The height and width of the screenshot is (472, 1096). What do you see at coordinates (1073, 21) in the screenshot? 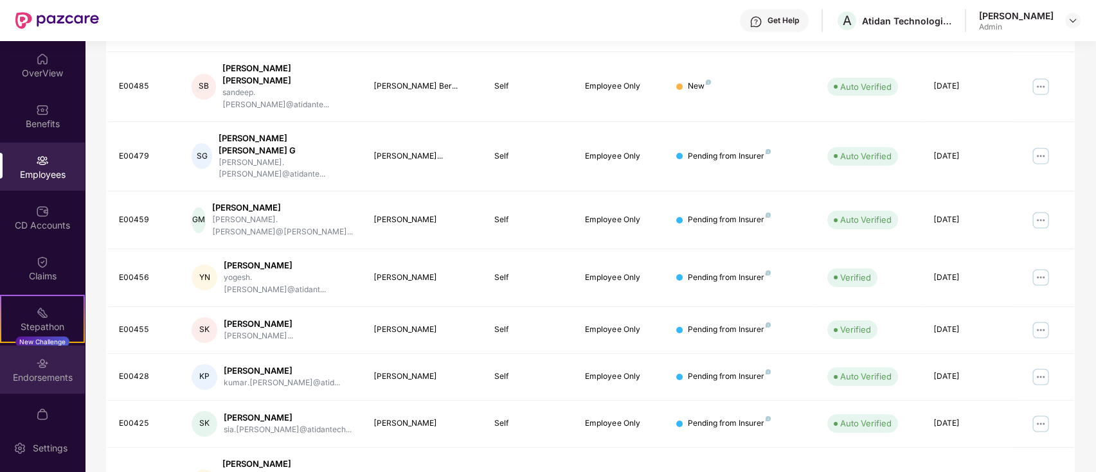
I see `img: svg+xml;base64,PHN2ZyBpZD0iRHJvcGRvd24tMzJ4MzIiIHhtbG5zPSJodHRwOi8vd3d3LnczLm9yZy8yMDAwL3N2ZyIgd2...` at bounding box center [1073, 21].